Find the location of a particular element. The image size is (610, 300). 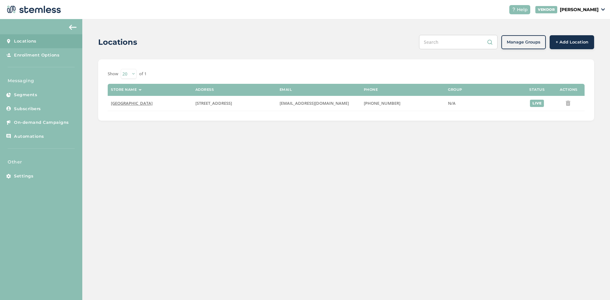

label: N/A is located at coordinates (483, 103).